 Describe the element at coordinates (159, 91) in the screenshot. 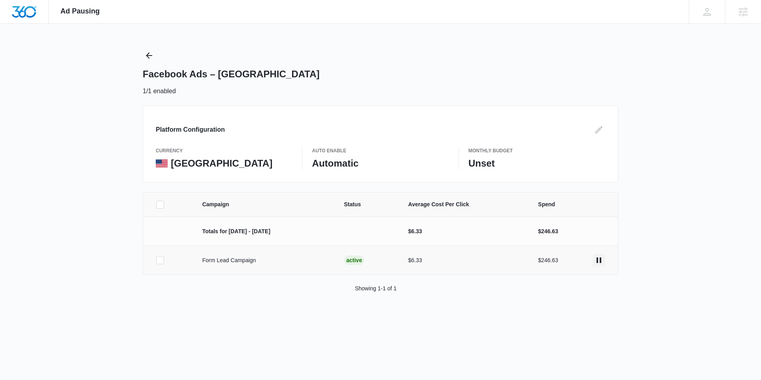

I see `p: 1/1 enabled` at that location.